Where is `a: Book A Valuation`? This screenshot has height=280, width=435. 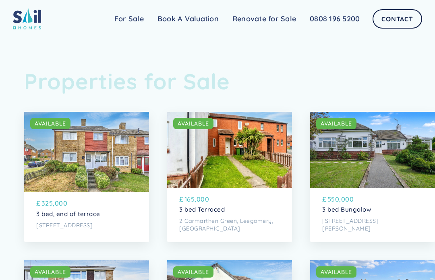
a: Book A Valuation is located at coordinates (188, 19).